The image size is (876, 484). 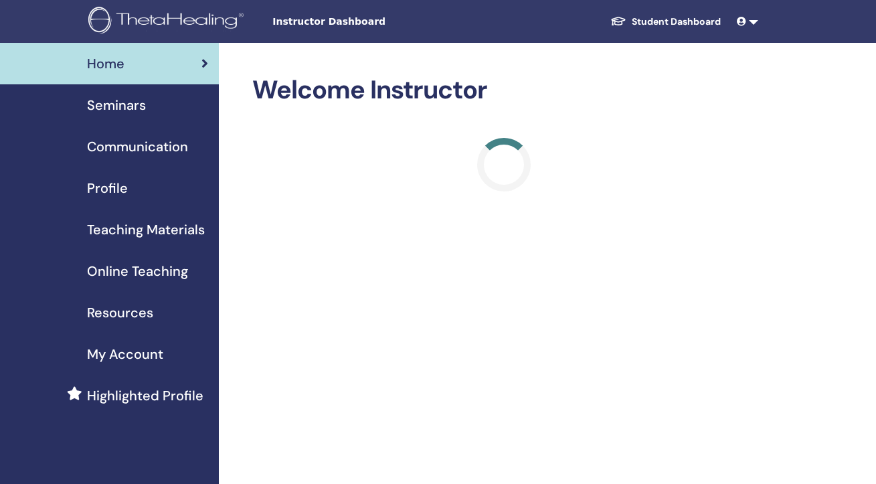 What do you see at coordinates (665, 21) in the screenshot?
I see `a: Student Dashboard` at bounding box center [665, 21].